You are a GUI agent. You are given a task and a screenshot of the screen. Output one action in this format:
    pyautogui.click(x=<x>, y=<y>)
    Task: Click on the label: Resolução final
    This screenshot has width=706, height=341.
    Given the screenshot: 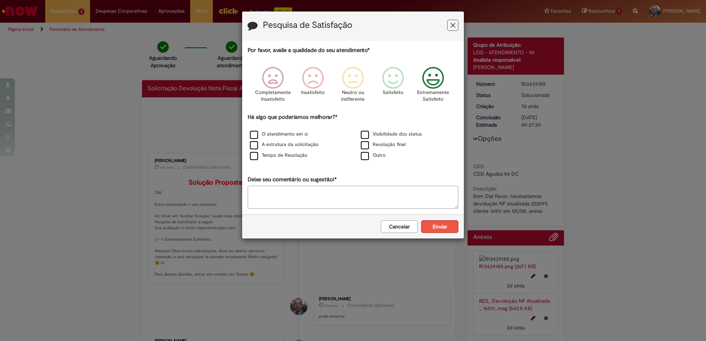 What is the action you would take?
    pyautogui.click(x=383, y=144)
    